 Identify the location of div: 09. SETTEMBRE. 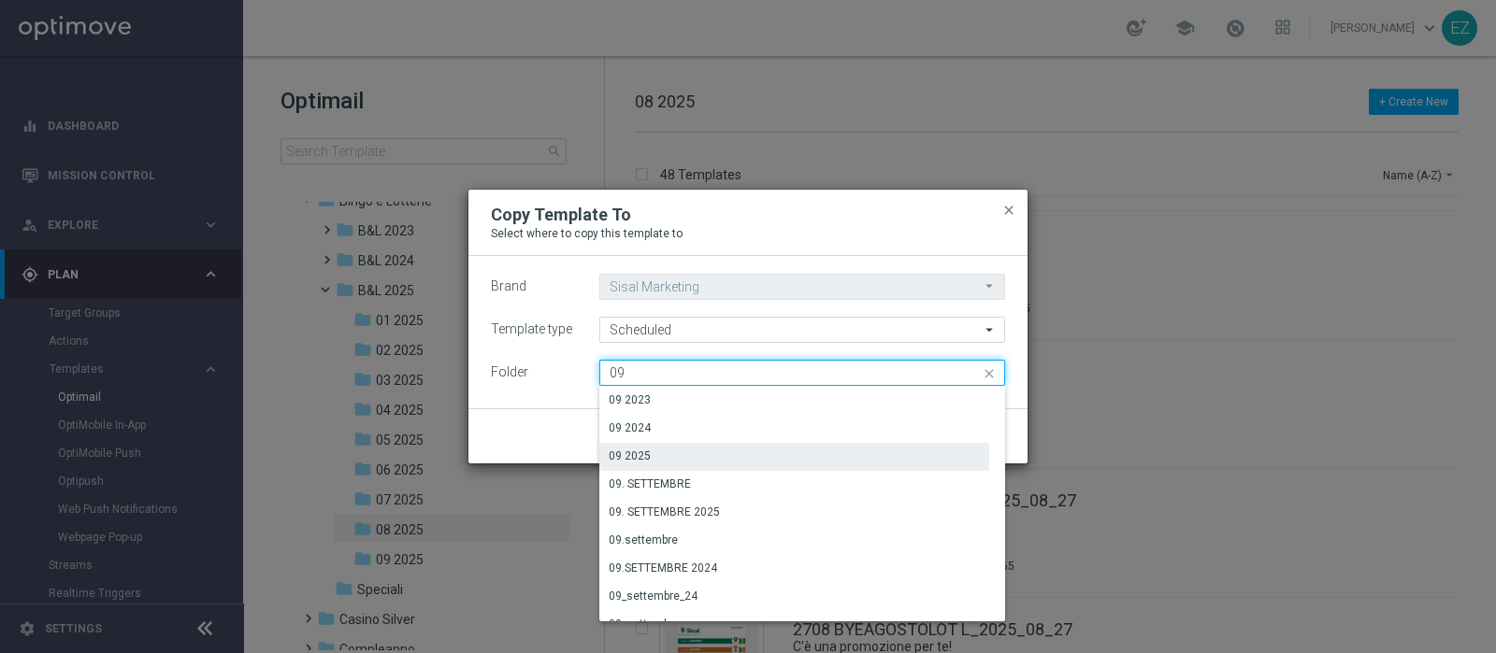
(650, 484).